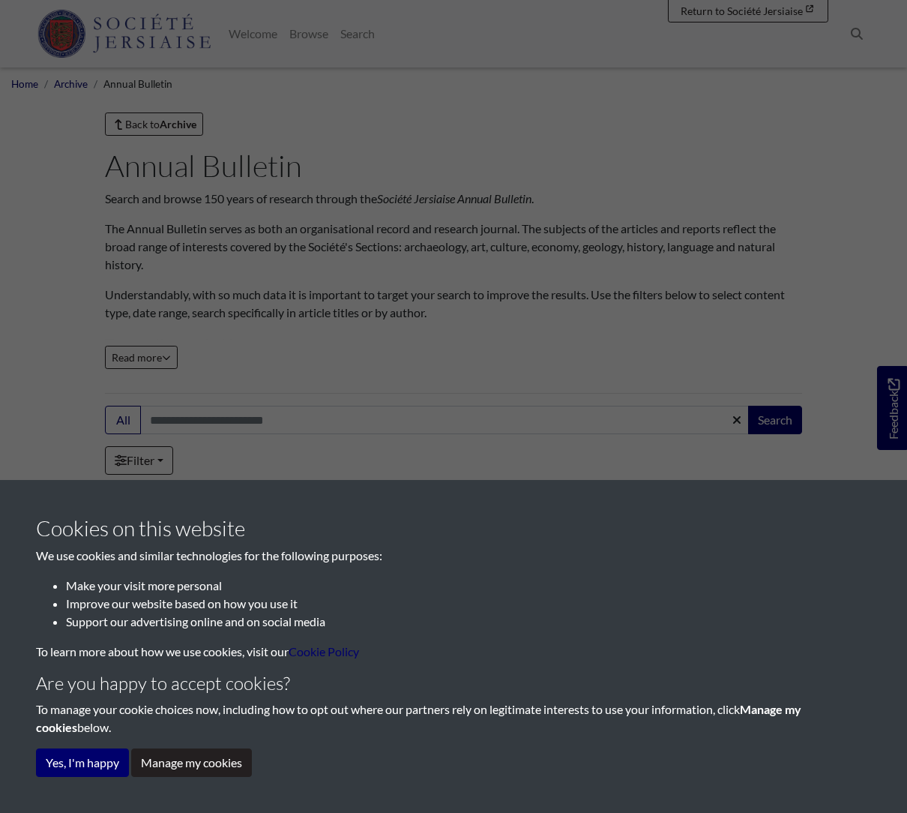 This screenshot has width=907, height=813. Describe the element at coordinates (454, 683) in the screenshot. I see `h4: Are you happy to accept cookies?` at that location.